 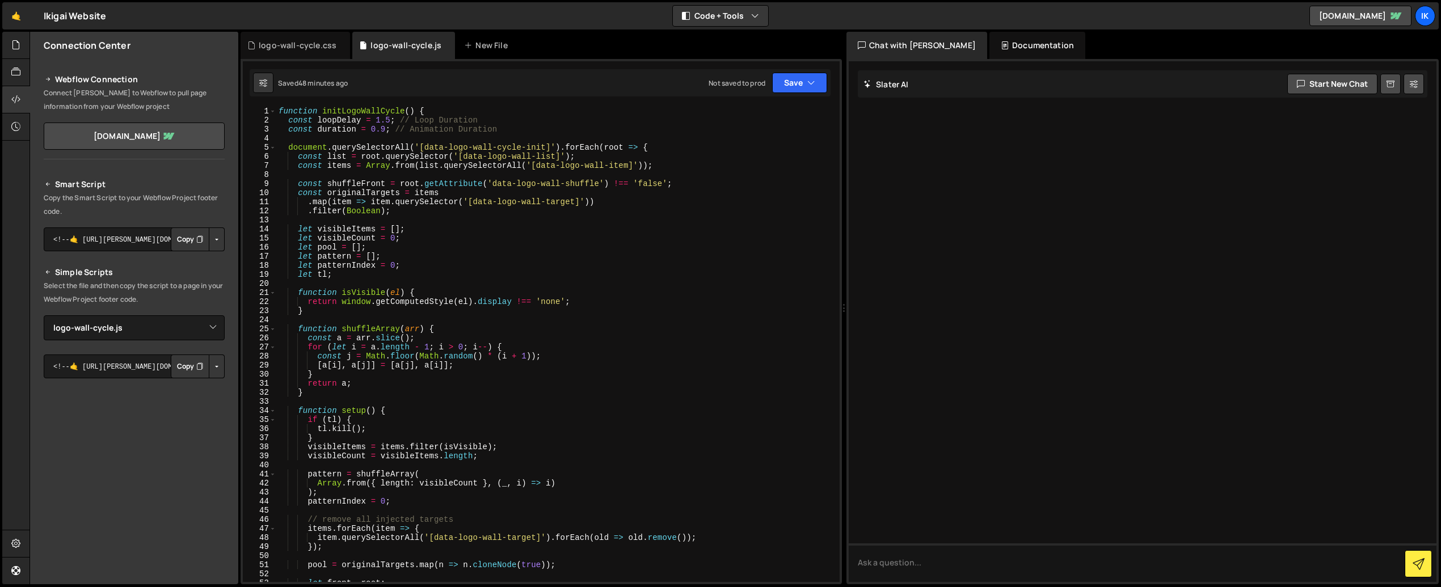 I want to click on div: 13, so click(x=259, y=220).